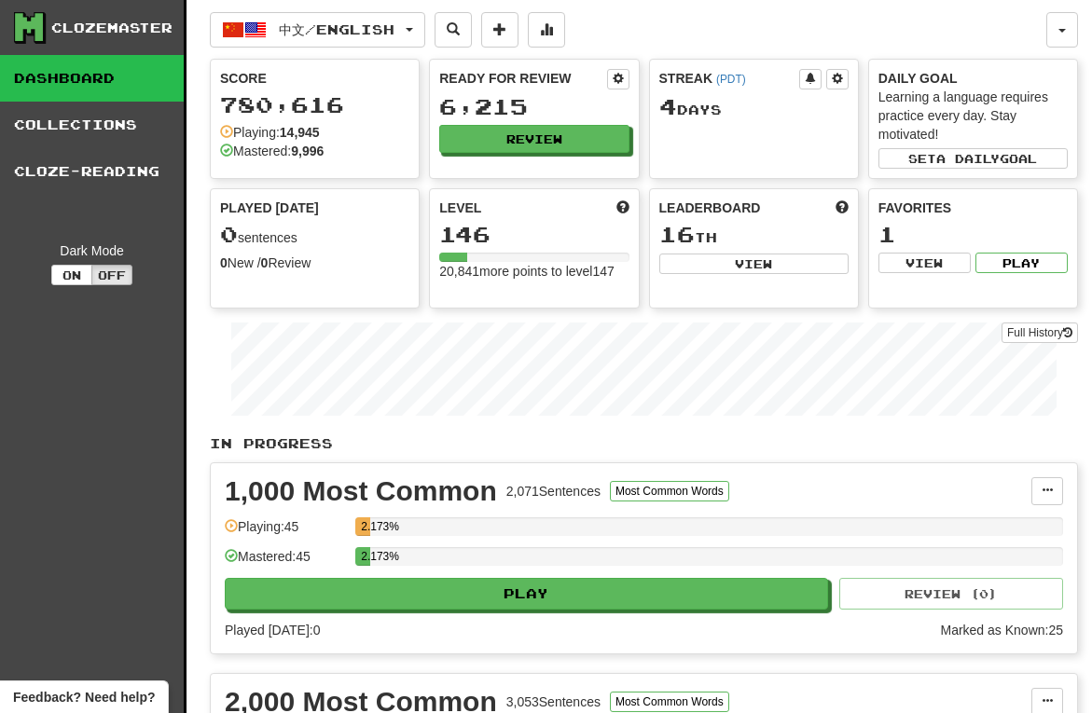 This screenshot has height=713, width=1092. What do you see at coordinates (533, 106) in the screenshot?
I see `div: 6,215` at bounding box center [533, 106].